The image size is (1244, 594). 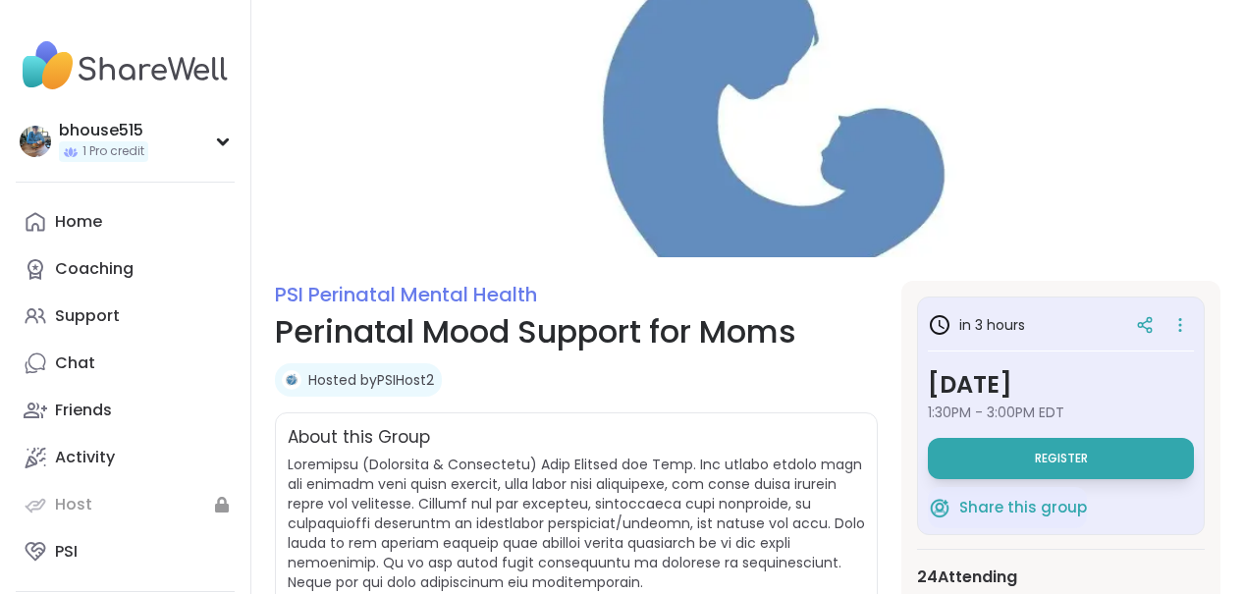 What do you see at coordinates (125, 458) in the screenshot?
I see `a: Activity` at bounding box center [125, 458].